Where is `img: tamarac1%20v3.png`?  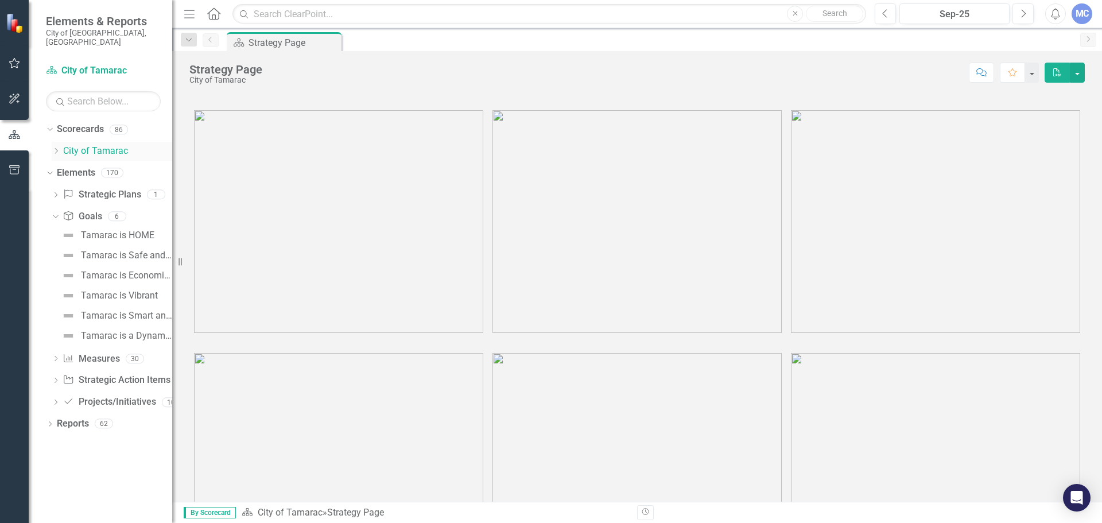 img: tamarac1%20v3.png is located at coordinates (339, 222).